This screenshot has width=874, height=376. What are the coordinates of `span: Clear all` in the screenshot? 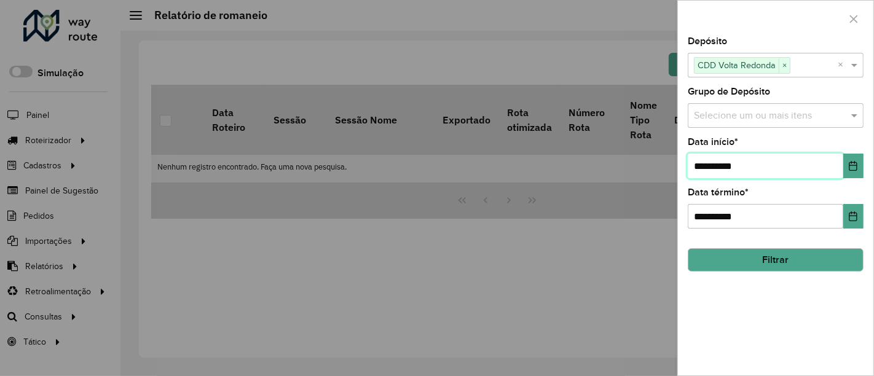 It's located at (843, 65).